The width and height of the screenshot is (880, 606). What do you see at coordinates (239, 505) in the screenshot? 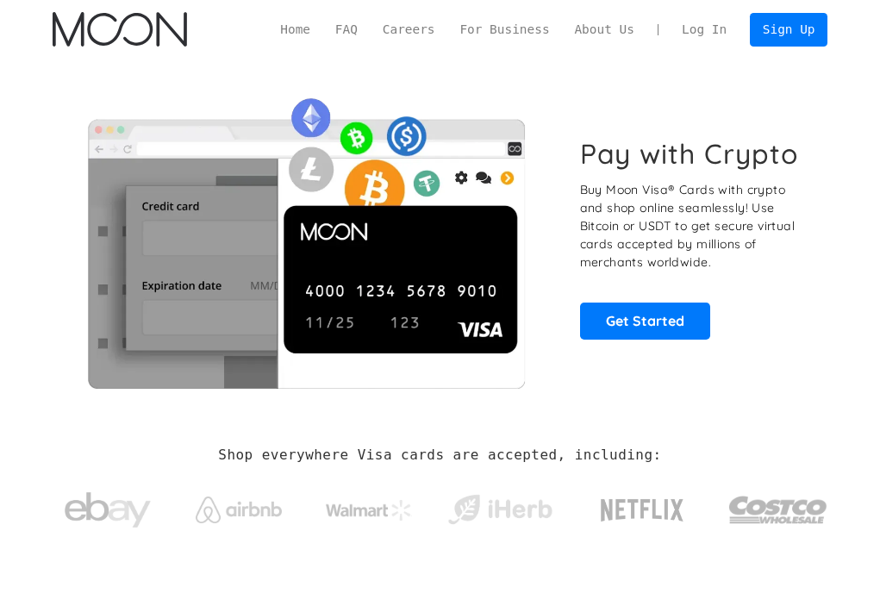
I see `a: Airbnb` at bounding box center [239, 505].